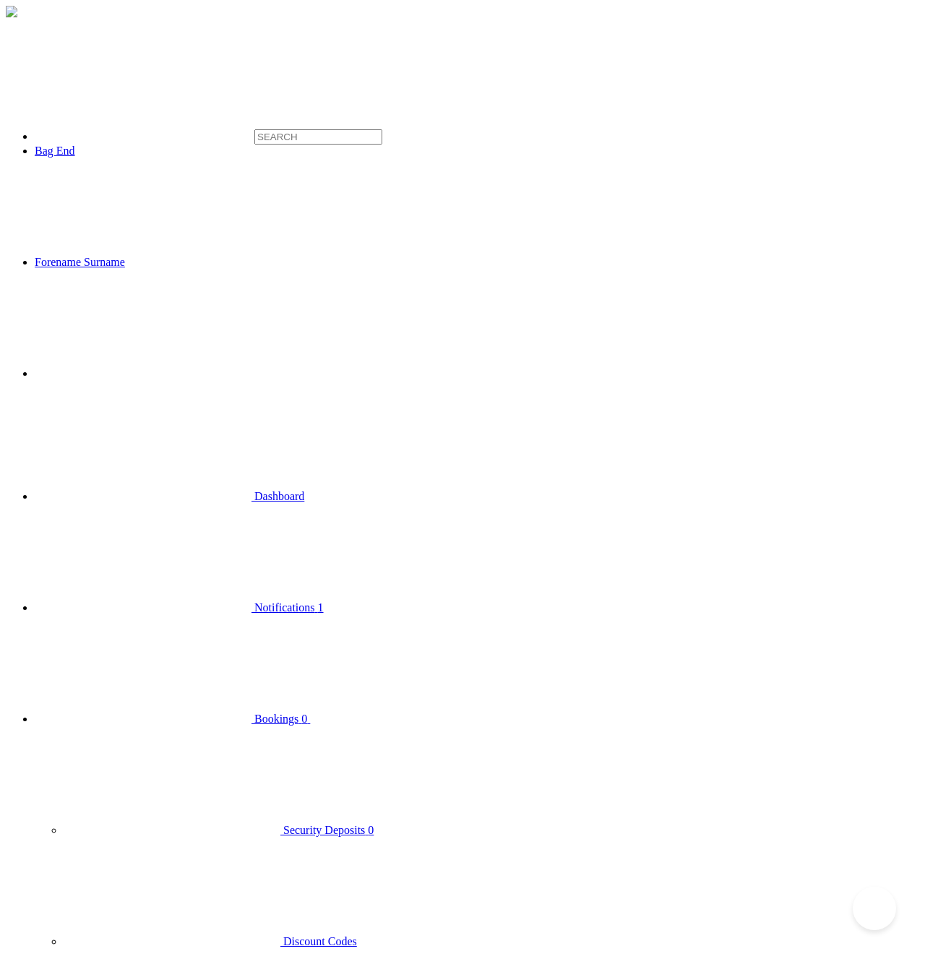 The height and width of the screenshot is (959, 925). Describe the element at coordinates (321, 607) in the screenshot. I see `span: 1` at that location.